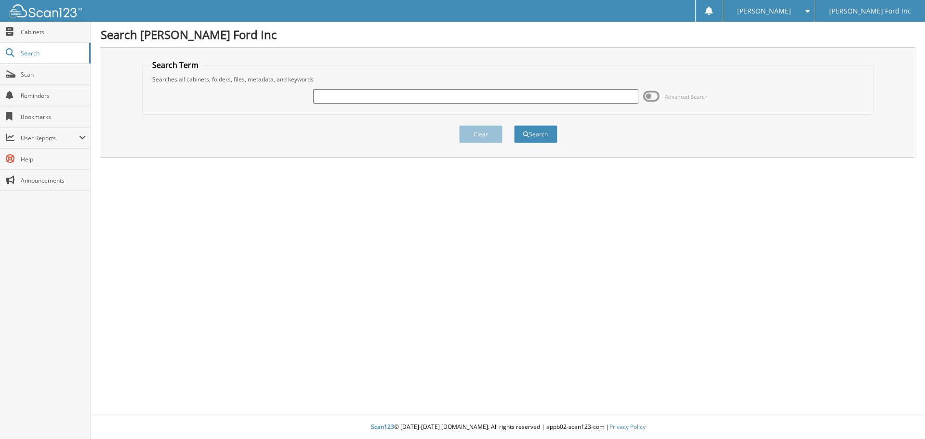 This screenshot has height=439, width=925. What do you see at coordinates (508, 79) in the screenshot?
I see `div: Searches all cabinets, folders, files, metadata, and keywords` at bounding box center [508, 79].